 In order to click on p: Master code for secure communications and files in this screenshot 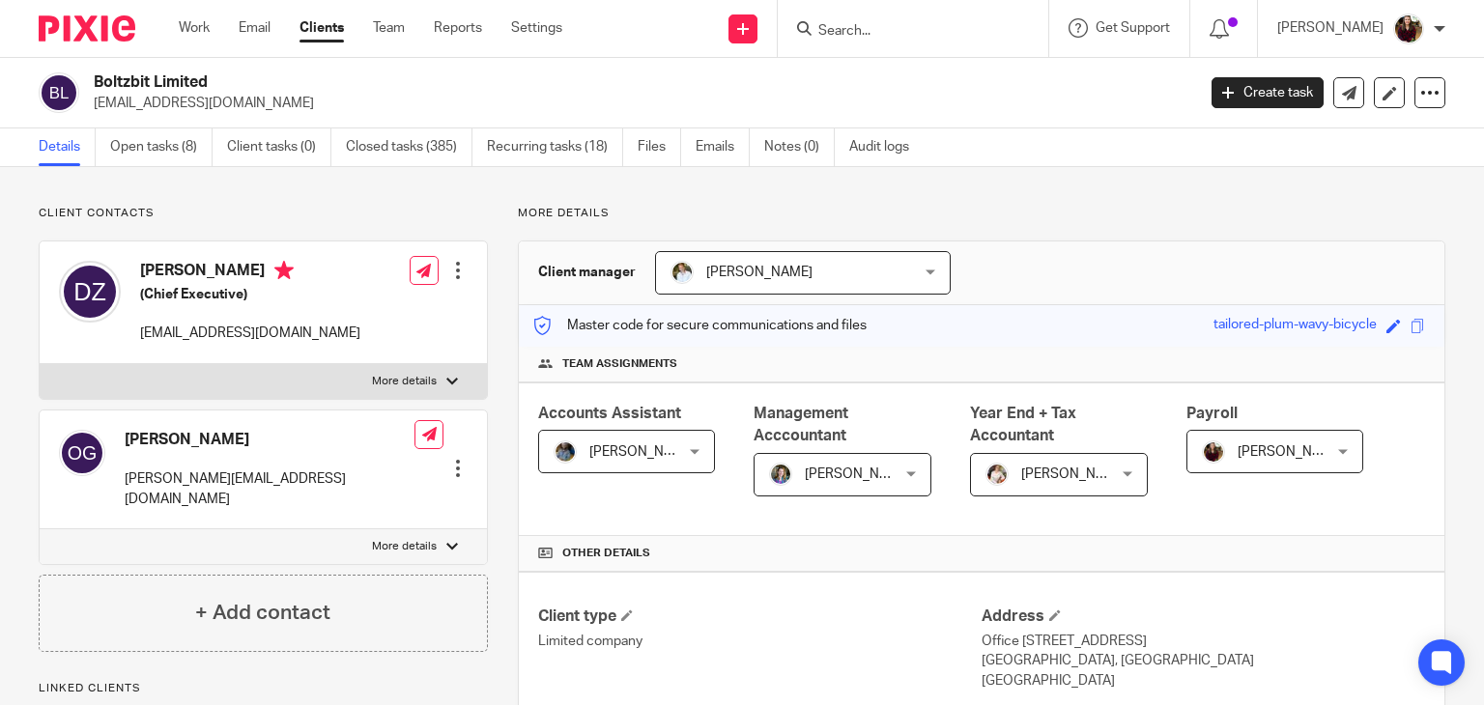, I will do `click(699, 326)`.